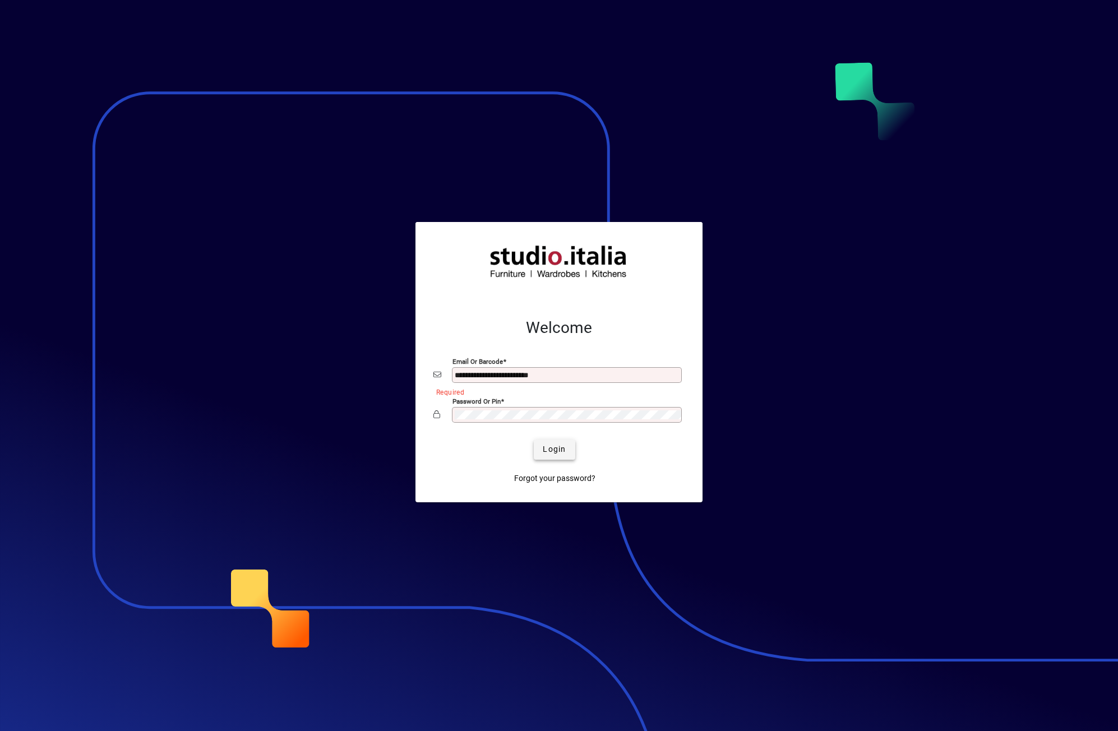 The image size is (1118, 731). What do you see at coordinates (554, 478) in the screenshot?
I see `span: Forgot your password?` at bounding box center [554, 478].